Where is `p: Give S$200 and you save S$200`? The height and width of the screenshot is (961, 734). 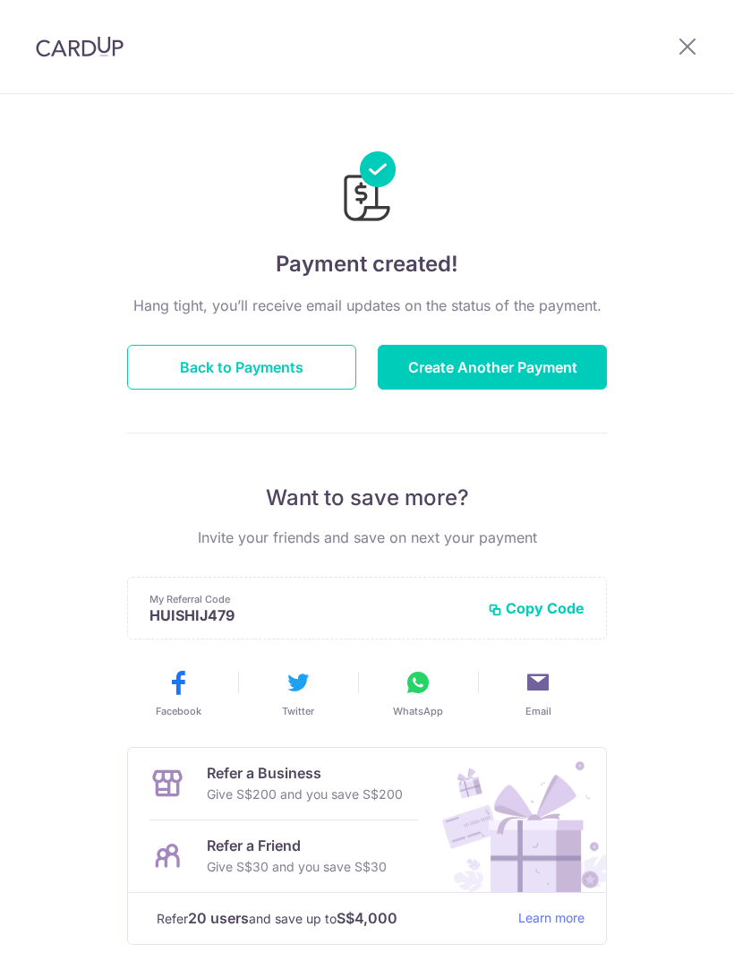 p: Give S$200 and you save S$200 is located at coordinates (304, 794).